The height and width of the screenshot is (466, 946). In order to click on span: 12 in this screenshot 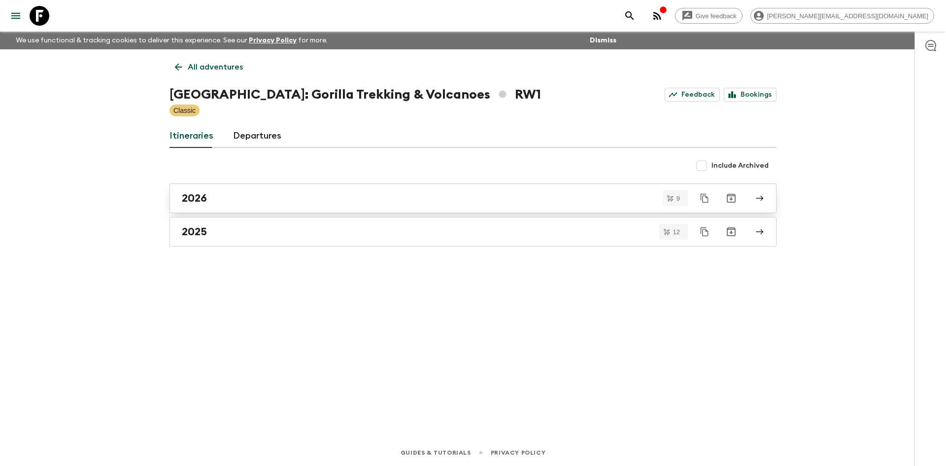, I will do `click(676, 232)`.